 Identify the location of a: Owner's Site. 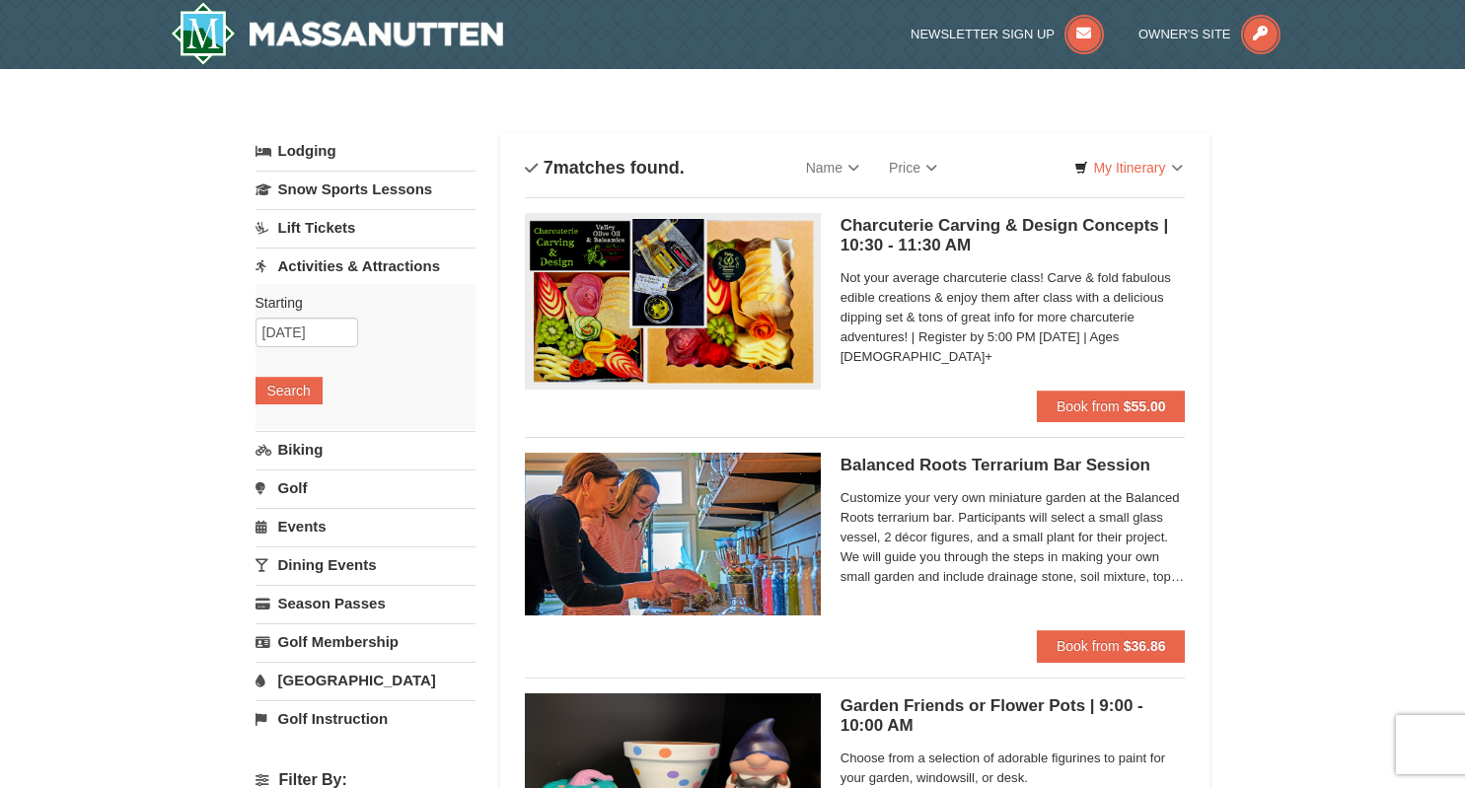
(1209, 34).